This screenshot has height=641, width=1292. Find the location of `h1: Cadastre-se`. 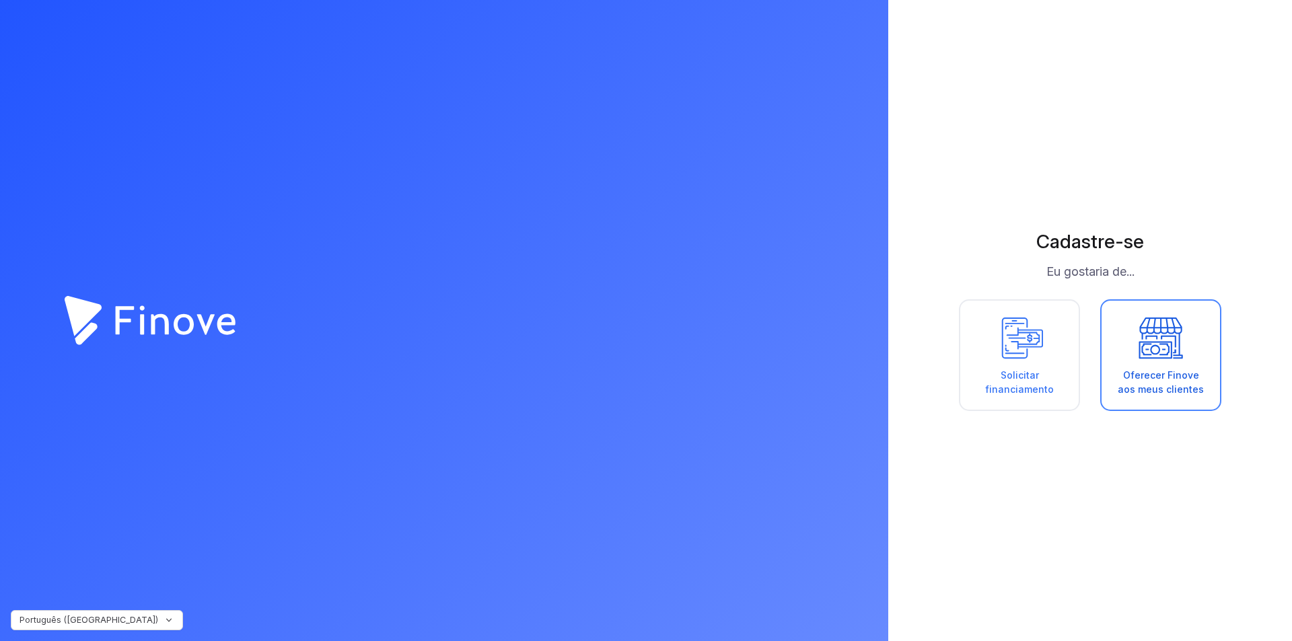

h1: Cadastre-se is located at coordinates (1090, 242).